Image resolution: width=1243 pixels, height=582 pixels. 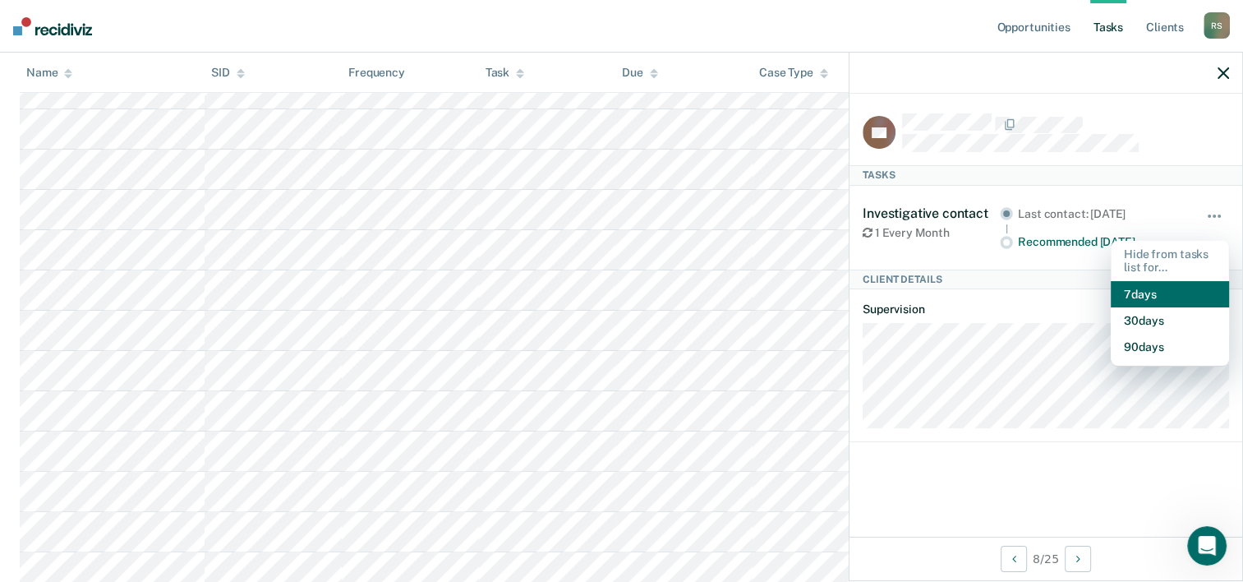 What do you see at coordinates (1170, 347) in the screenshot?
I see `button: 90 days` at bounding box center [1170, 347].